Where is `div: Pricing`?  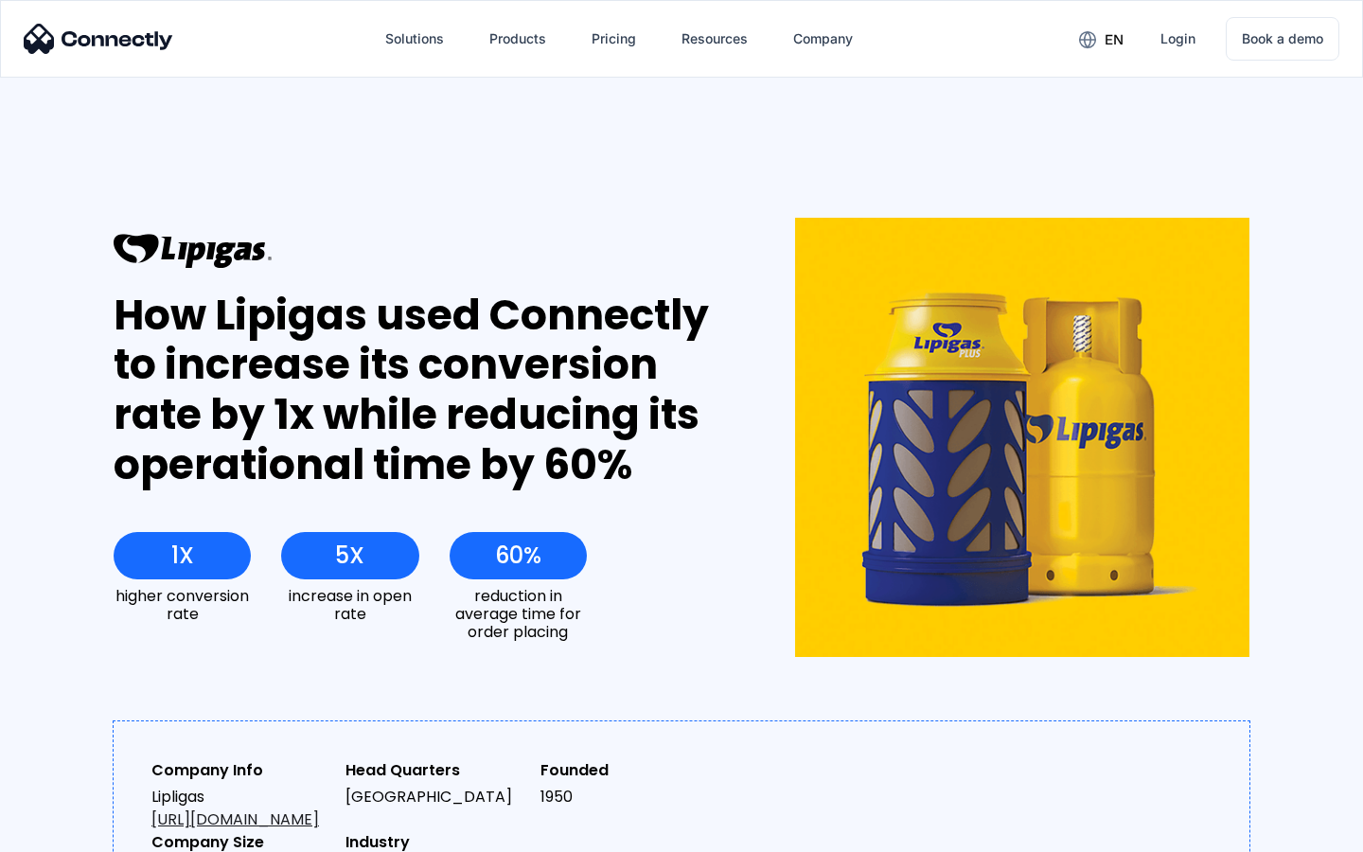 div: Pricing is located at coordinates (613, 39).